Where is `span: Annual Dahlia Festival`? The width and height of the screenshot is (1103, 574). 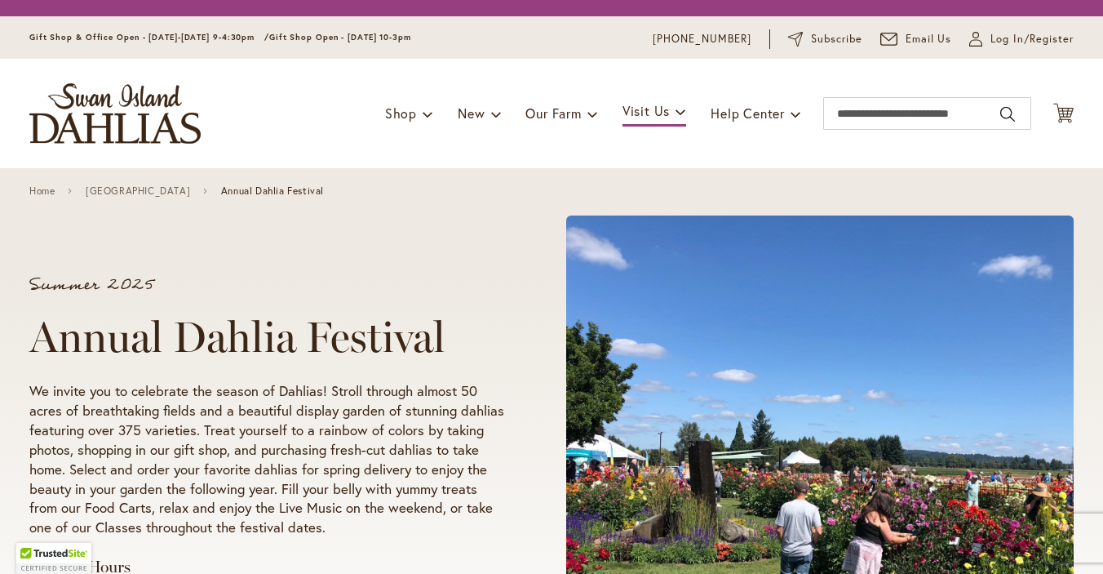 span: Annual Dahlia Festival is located at coordinates (273, 191).